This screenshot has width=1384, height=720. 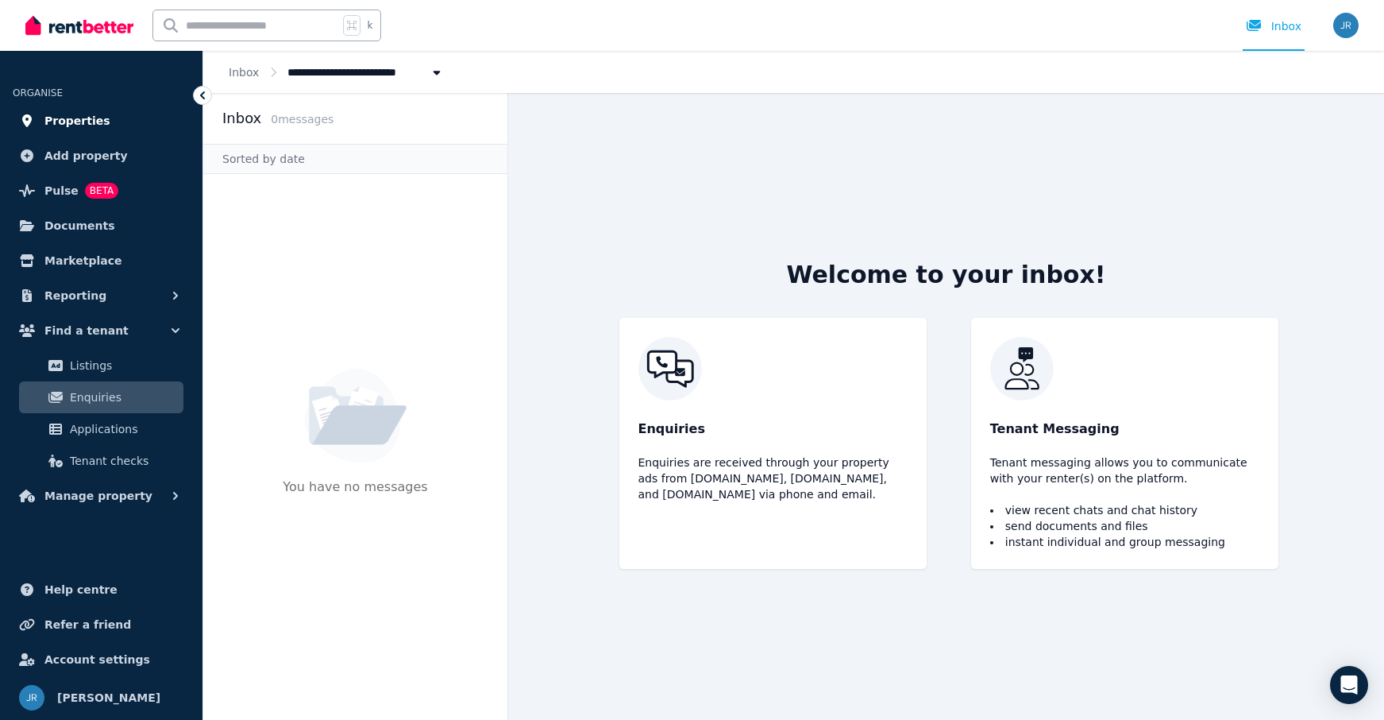 What do you see at coordinates (101, 496) in the screenshot?
I see `button: Manage property` at bounding box center [101, 496].